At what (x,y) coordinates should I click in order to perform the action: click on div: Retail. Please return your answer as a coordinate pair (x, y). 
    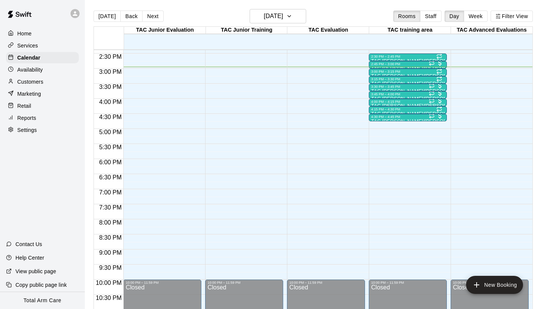
    Looking at the image, I should click on (42, 106).